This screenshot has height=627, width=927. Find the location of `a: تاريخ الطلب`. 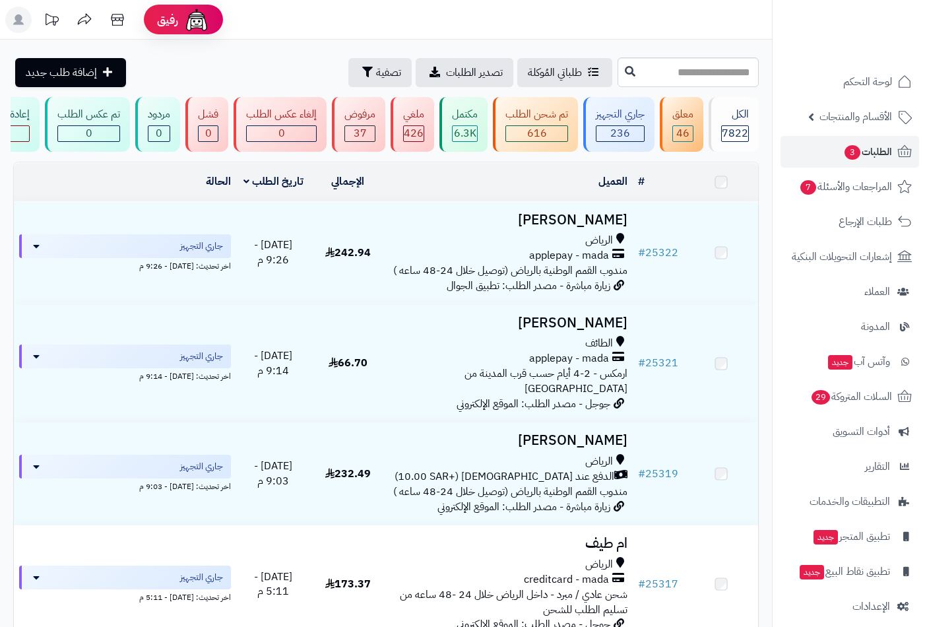

a: تاريخ الطلب is located at coordinates (273, 181).